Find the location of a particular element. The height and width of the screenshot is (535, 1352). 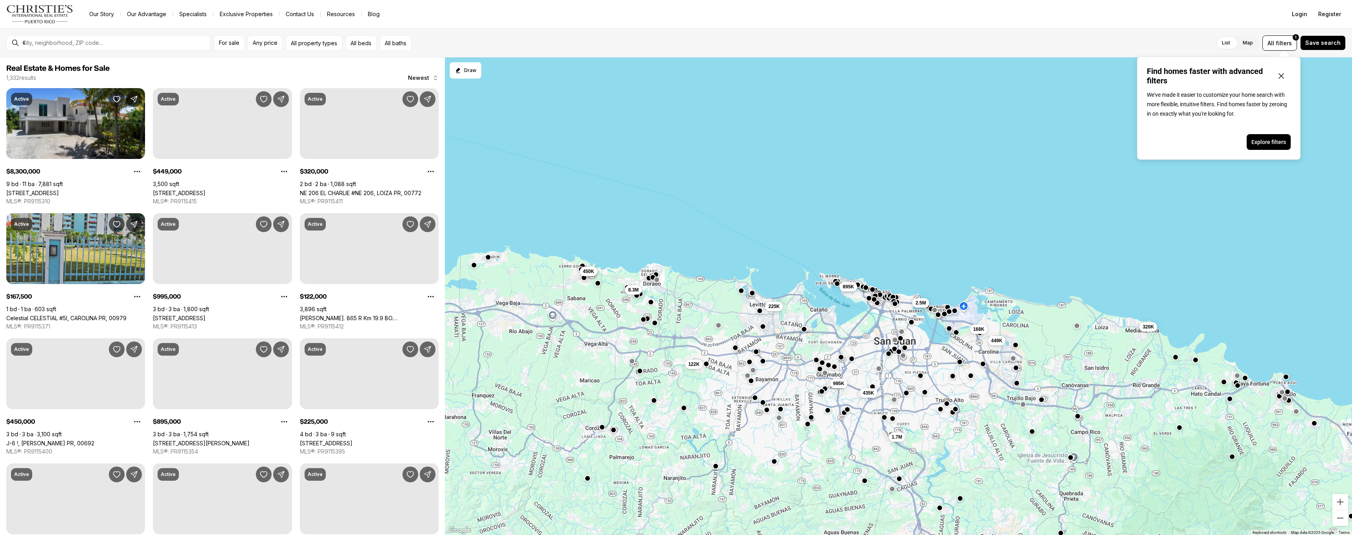

button: Save search is located at coordinates (1323, 43).